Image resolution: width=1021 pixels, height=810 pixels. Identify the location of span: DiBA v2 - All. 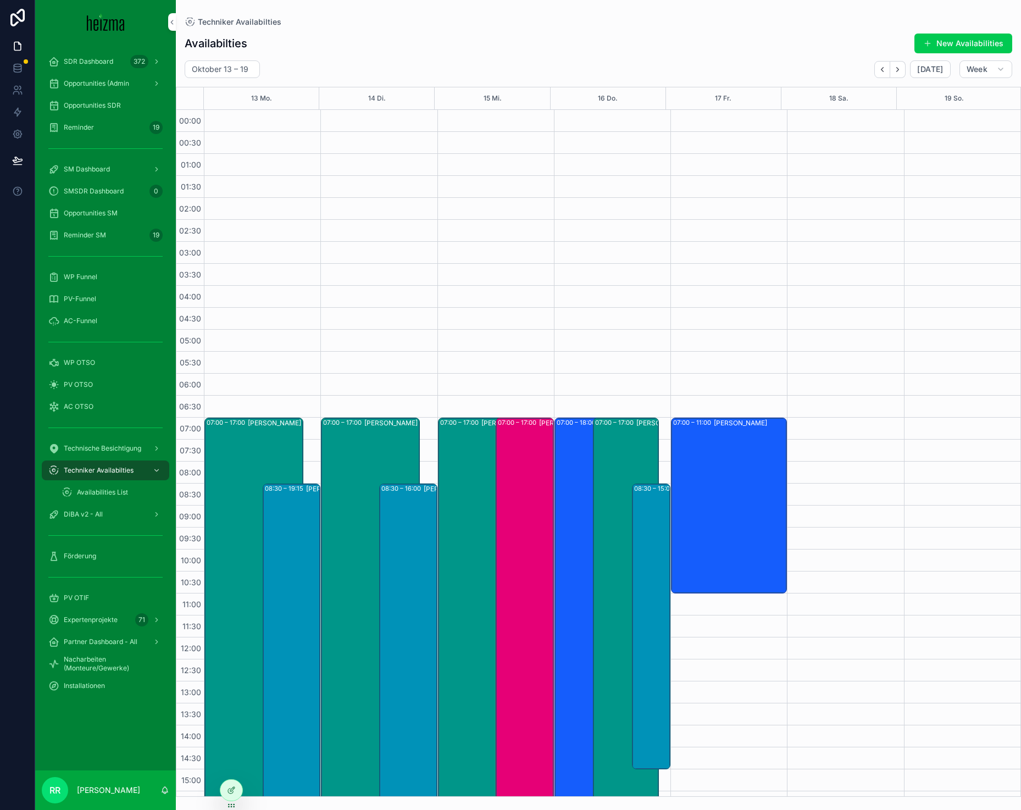
(83, 514).